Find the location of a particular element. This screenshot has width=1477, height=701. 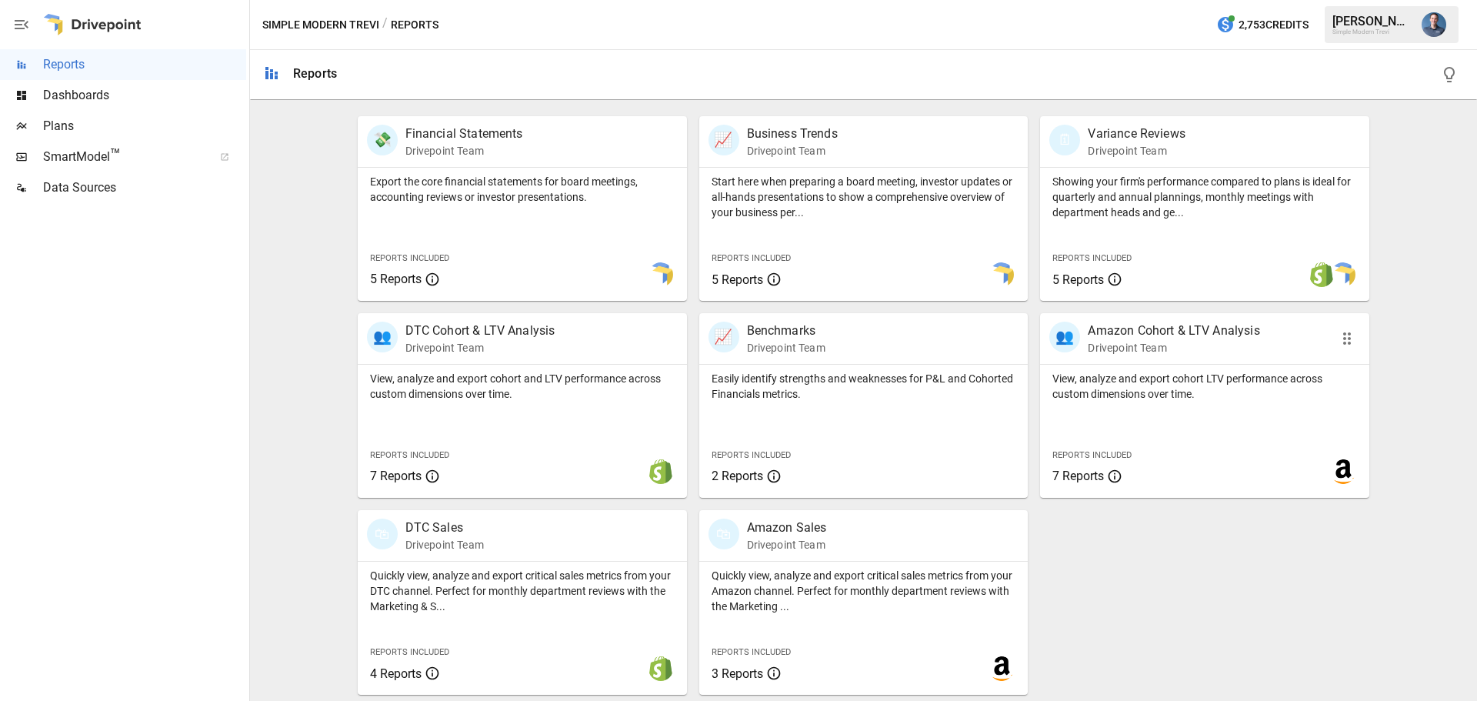

p: Business Trends is located at coordinates (792, 134).